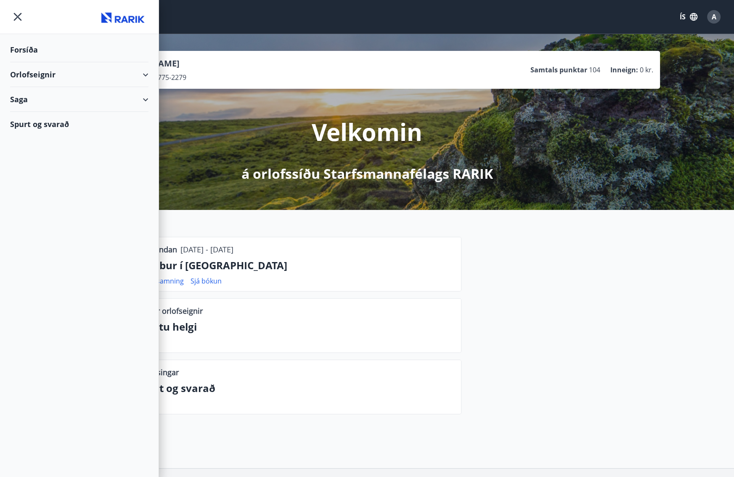 The height and width of the screenshot is (477, 734). Describe the element at coordinates (18, 17) in the screenshot. I see `button: menu` at that location.